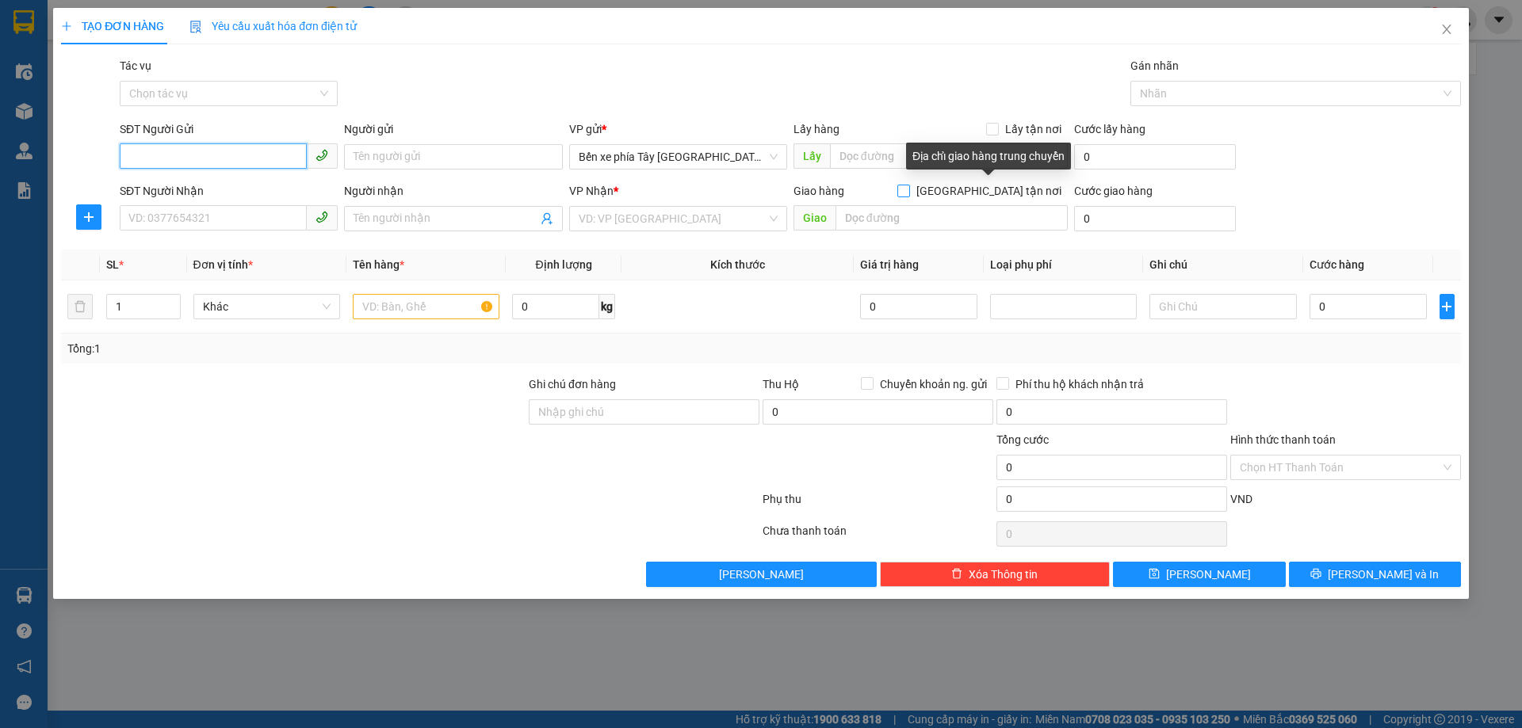 This screenshot has height=728, width=1522. I want to click on label: Hình thức thanh toán, so click(1282, 440).